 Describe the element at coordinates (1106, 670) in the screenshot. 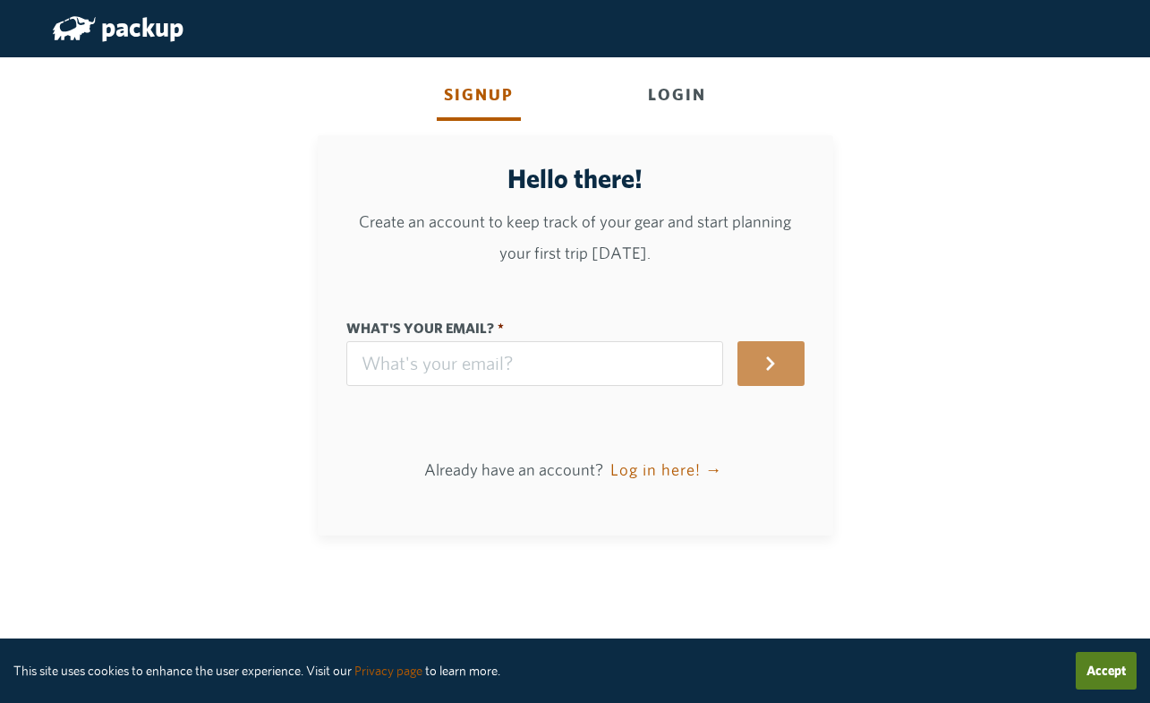

I see `button: Accept cookies` at that location.